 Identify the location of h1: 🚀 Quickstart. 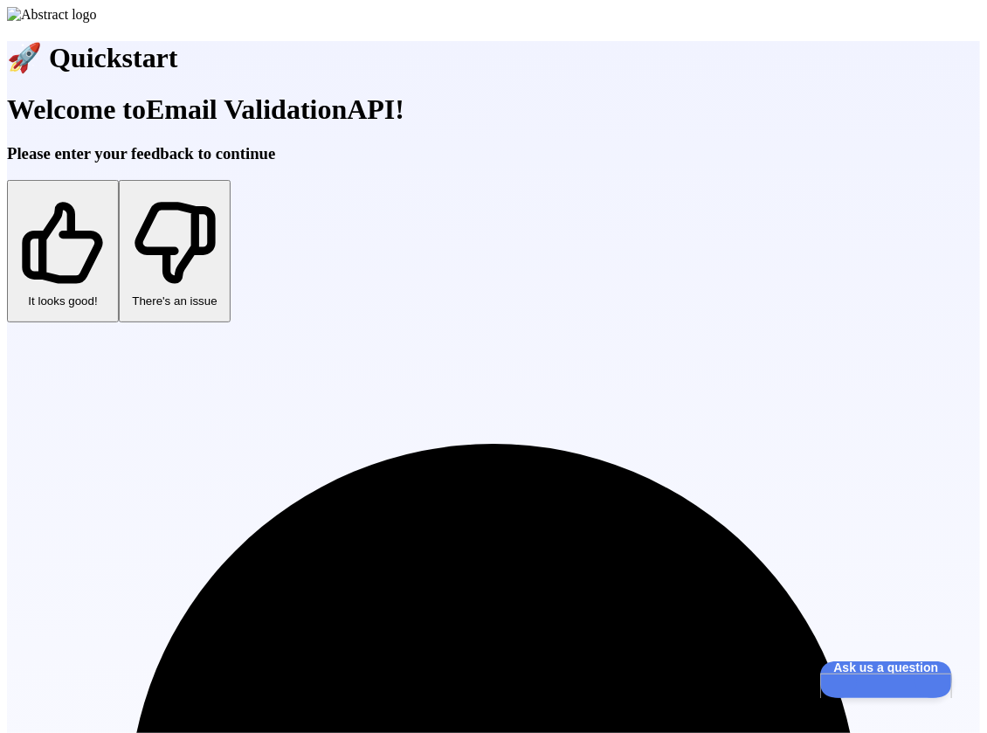
(493, 58).